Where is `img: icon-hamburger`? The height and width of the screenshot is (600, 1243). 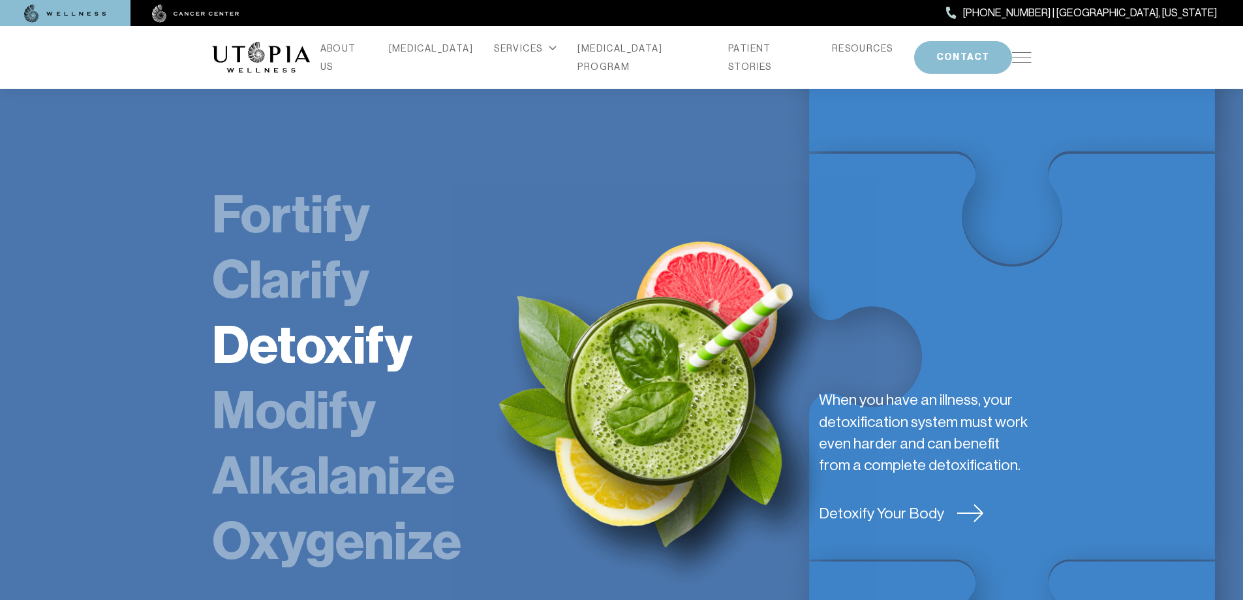
img: icon-hamburger is located at coordinates (1022, 57).